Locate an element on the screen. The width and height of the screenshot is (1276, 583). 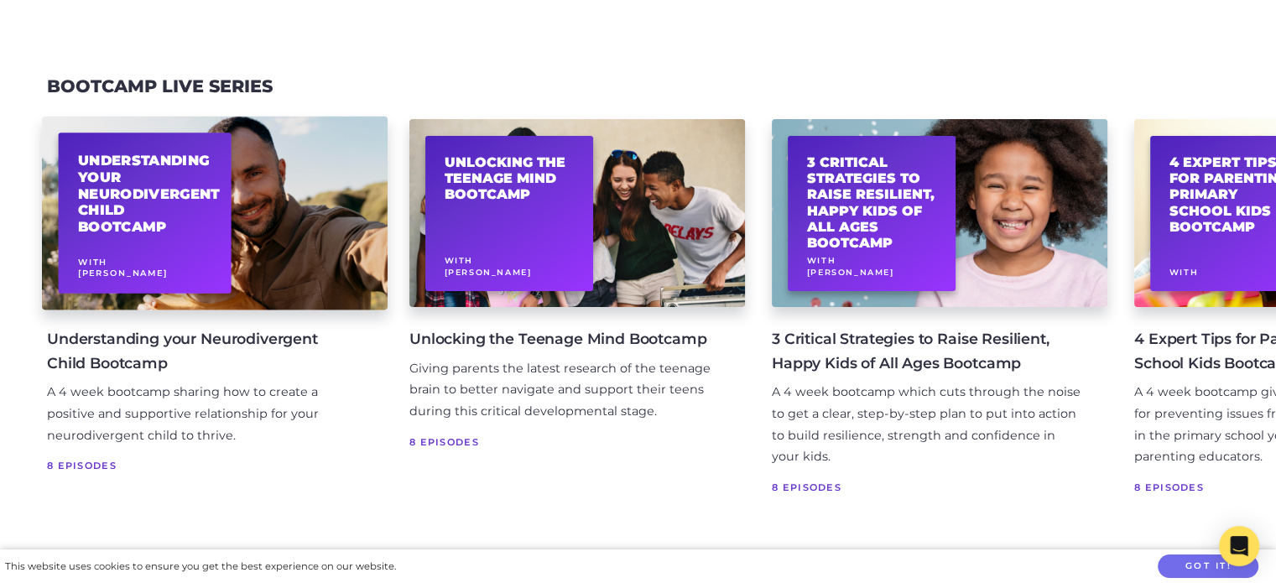
h4: Unlocking the Teenage Mind Bootcamp is located at coordinates (564, 339).